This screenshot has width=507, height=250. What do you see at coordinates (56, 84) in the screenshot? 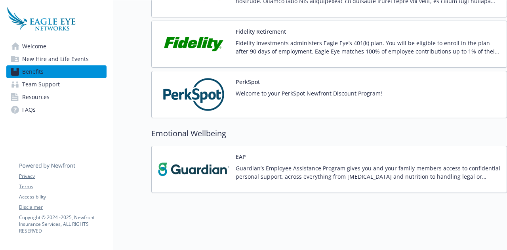
I see `a: Team Support` at bounding box center [56, 84].